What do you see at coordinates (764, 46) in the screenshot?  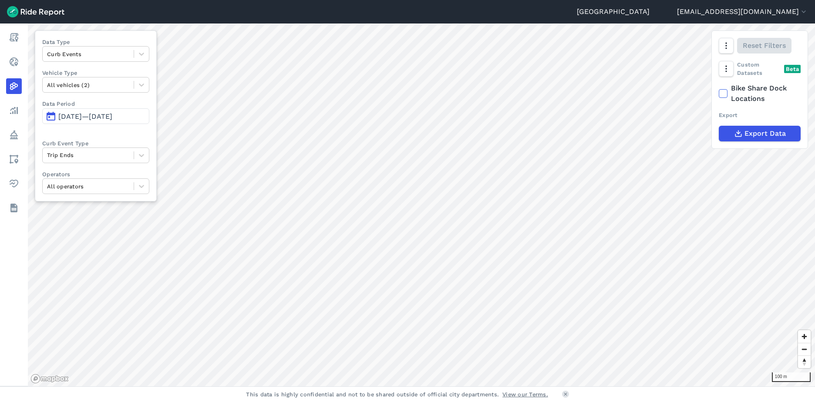 I see `span: Reset Filters` at bounding box center [764, 46].